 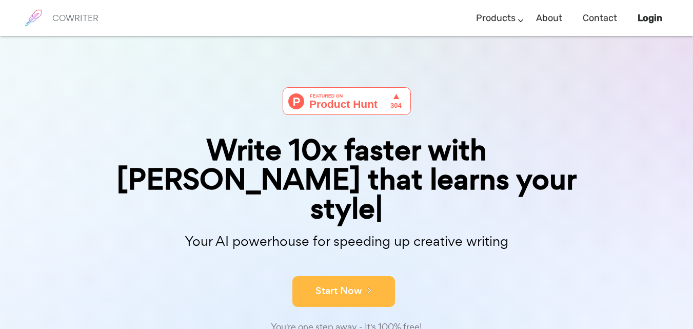 What do you see at coordinates (650, 18) in the screenshot?
I see `a: Login` at bounding box center [650, 18].